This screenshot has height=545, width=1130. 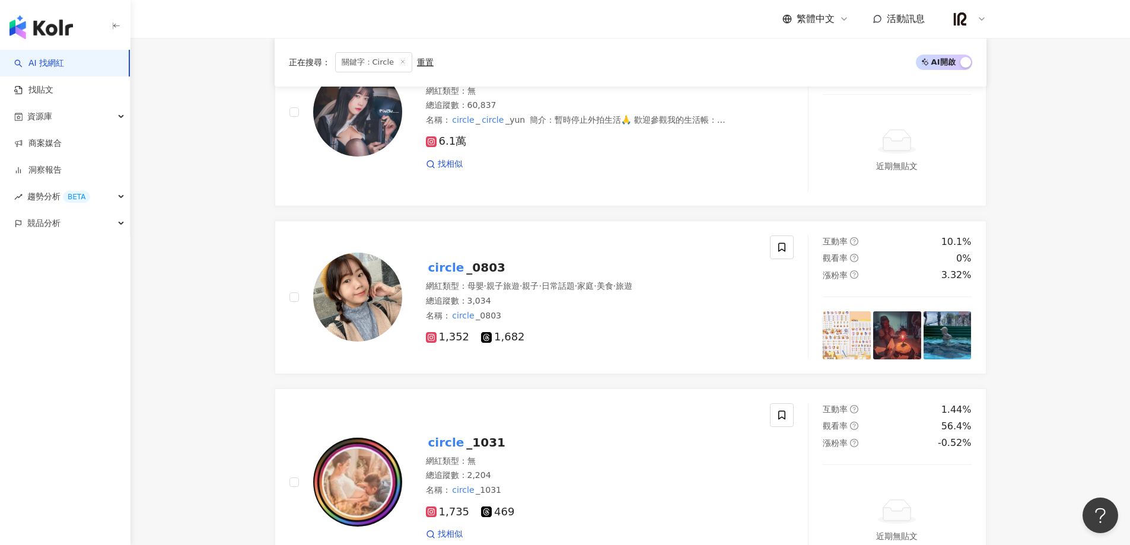 I want to click on a: 找貼文, so click(x=34, y=90).